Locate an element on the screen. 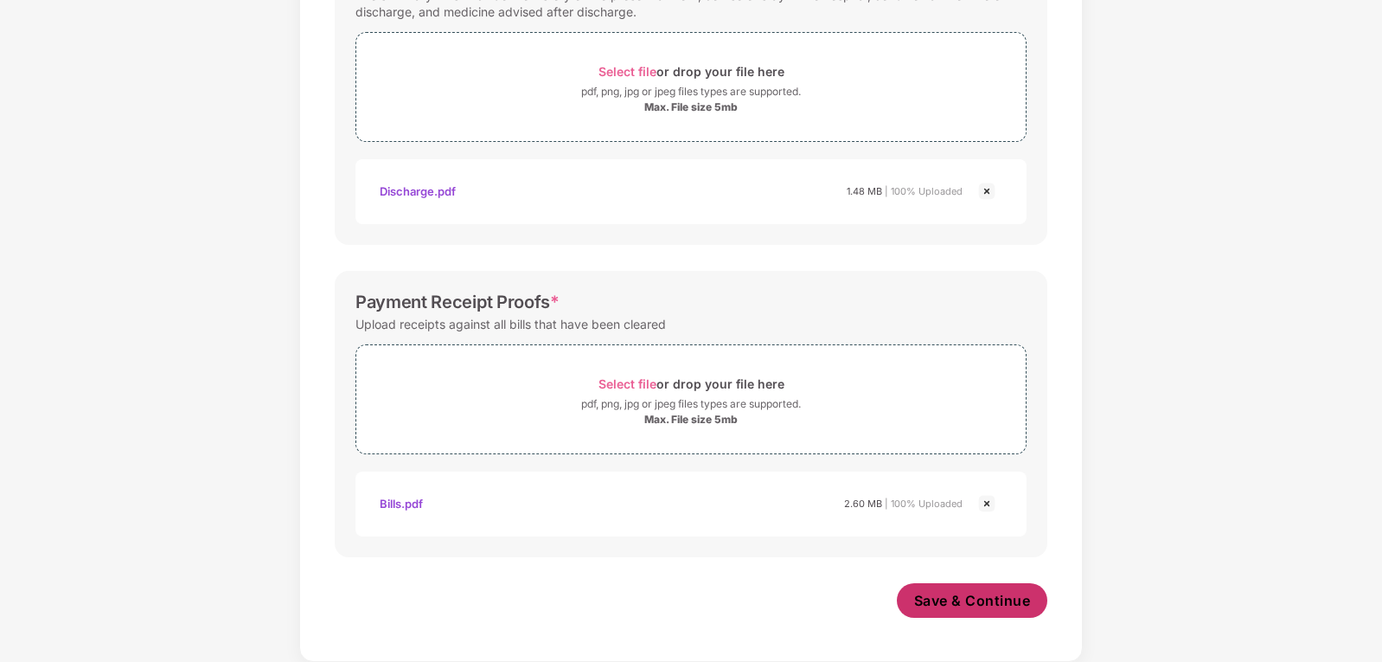 Image resolution: width=1382 pixels, height=662 pixels. div: Upload receipts against all bills that have been cleared is located at coordinates (510, 323).